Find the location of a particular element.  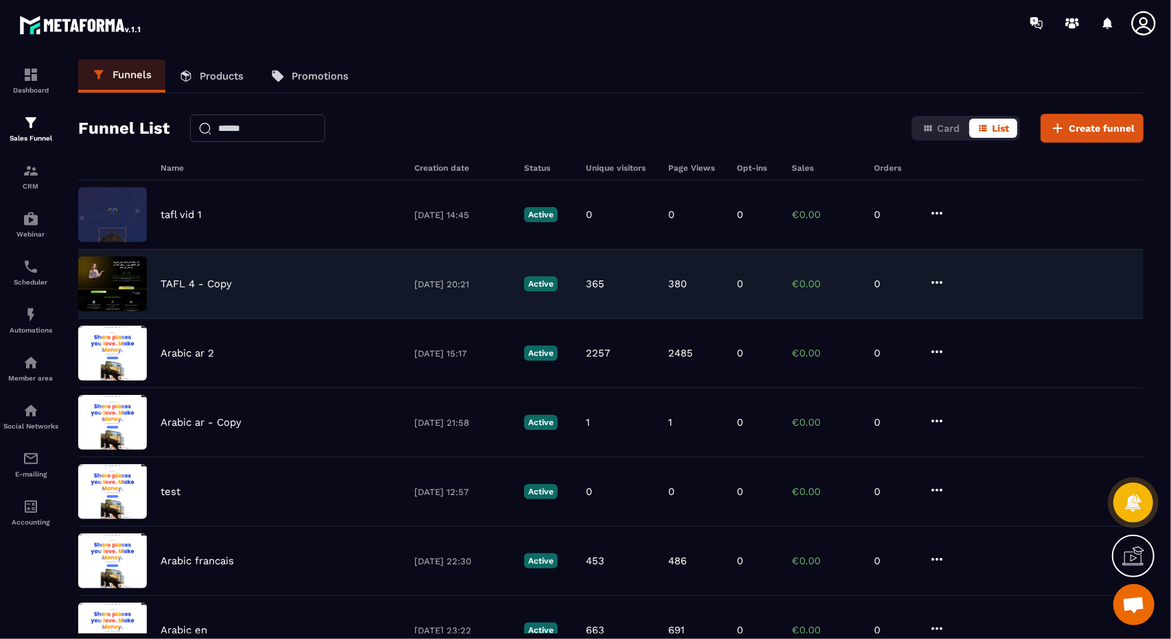

span: List is located at coordinates (1000, 128).